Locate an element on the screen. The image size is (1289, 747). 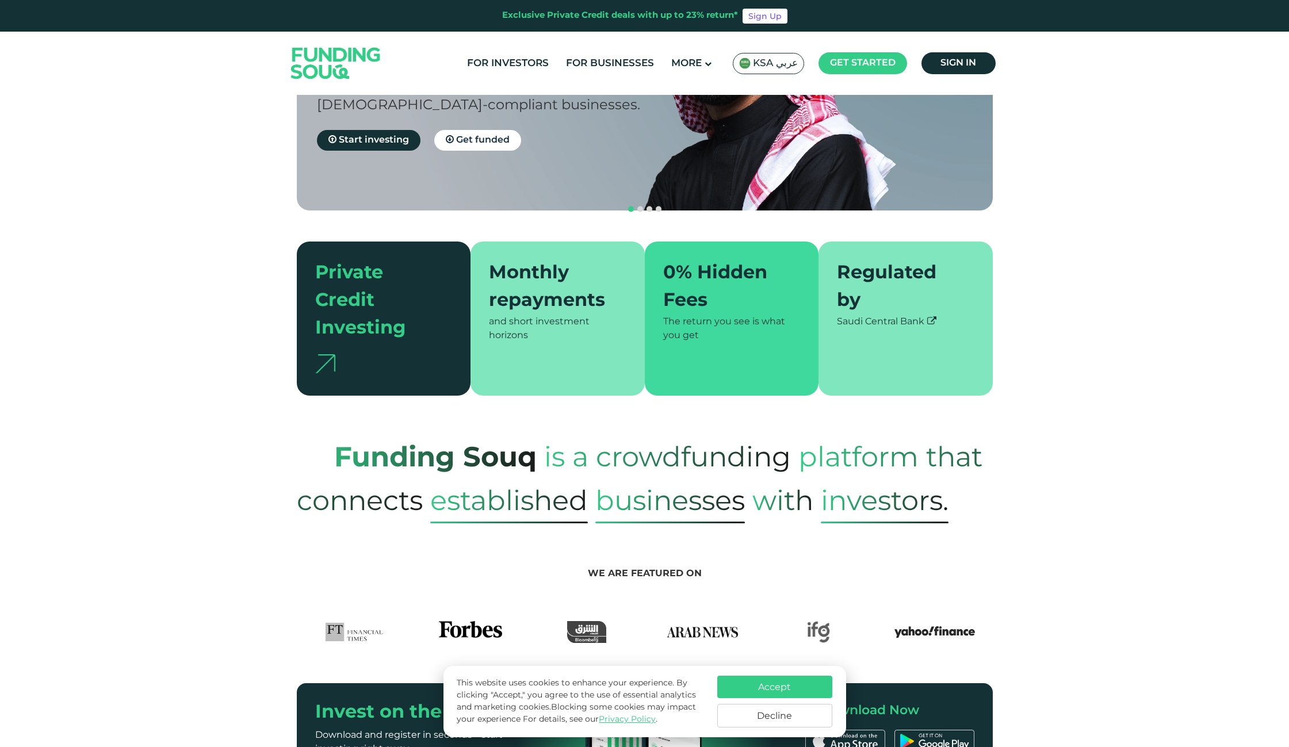
img: Forbes Logo is located at coordinates (470, 632).